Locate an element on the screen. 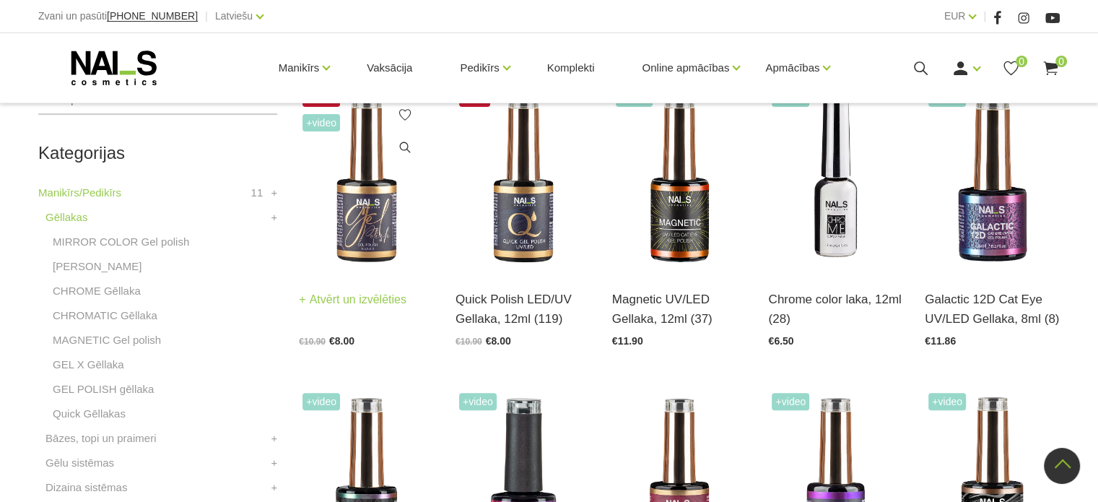 The height and width of the screenshot is (502, 1098). span: €11.86 is located at coordinates (940, 341).